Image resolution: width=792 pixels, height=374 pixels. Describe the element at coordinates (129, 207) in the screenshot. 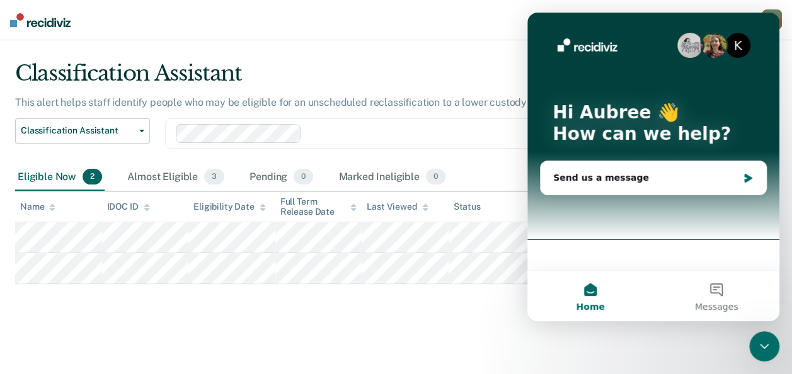

I see `div: IDOC ID` at that location.